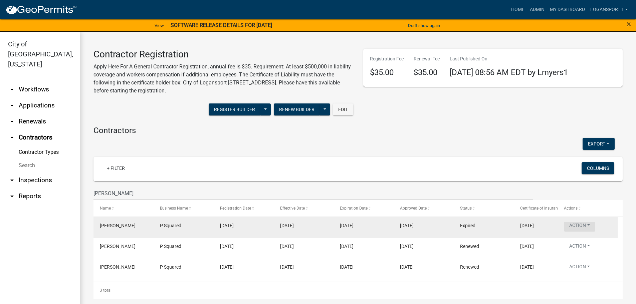 Image resolution: width=636 pixels, height=304 pixels. What do you see at coordinates (287, 246) in the screenshot?
I see `span: 01/01/2024` at bounding box center [287, 246].